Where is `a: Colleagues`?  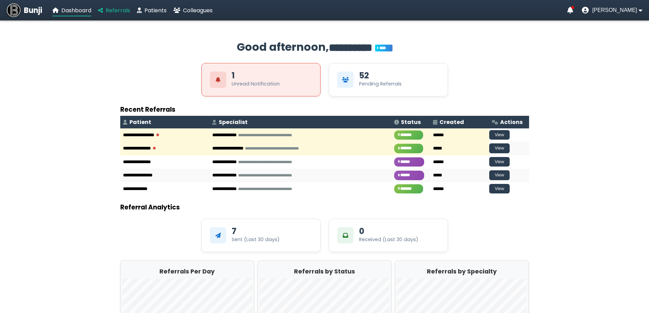 a: Colleagues is located at coordinates (193, 10).